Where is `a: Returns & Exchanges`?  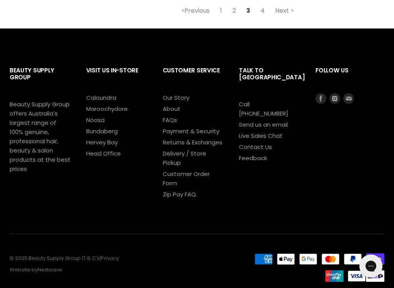
a: Returns & Exchanges is located at coordinates (193, 142).